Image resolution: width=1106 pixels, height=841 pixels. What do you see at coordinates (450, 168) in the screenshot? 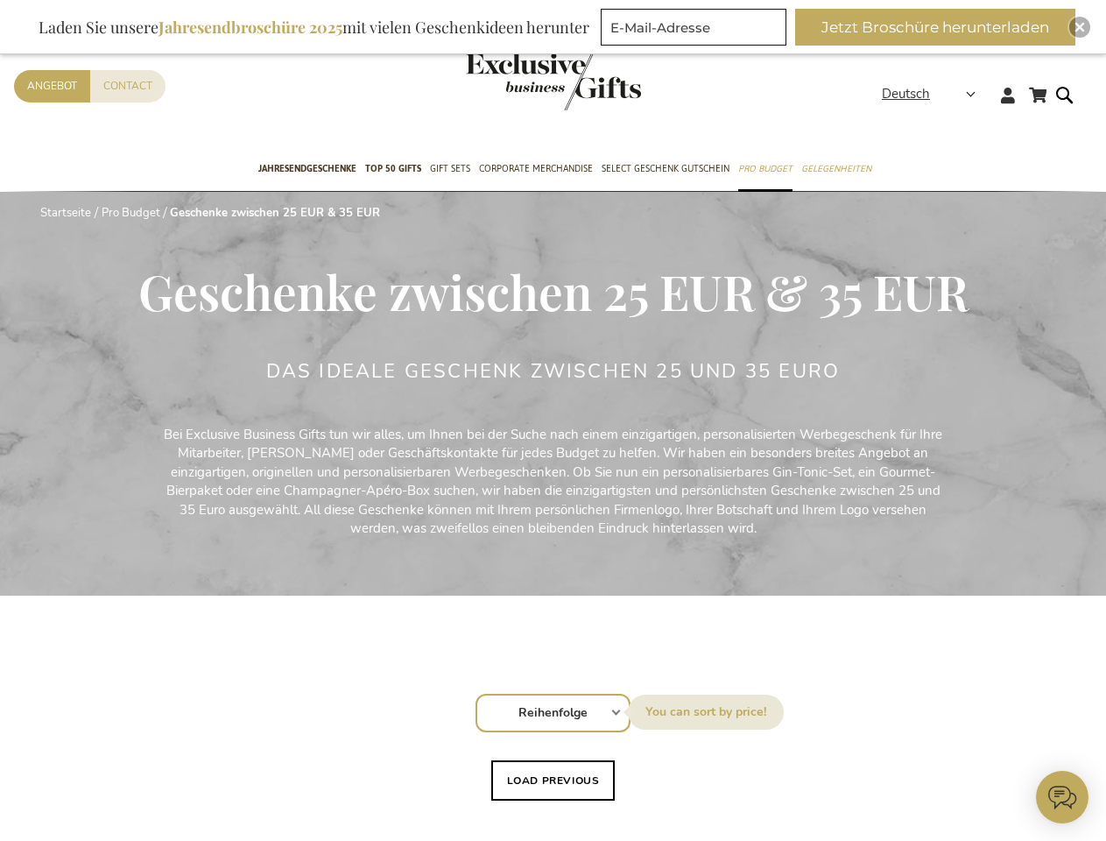
I see `span: Gift Sets` at bounding box center [450, 168].